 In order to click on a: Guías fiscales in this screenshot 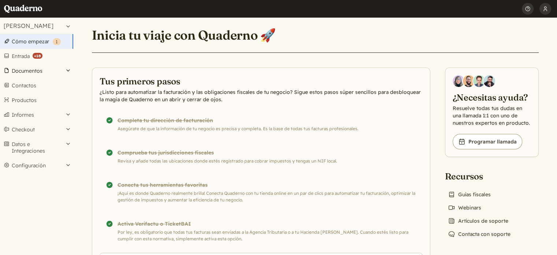, I will do `click(469, 194)`.